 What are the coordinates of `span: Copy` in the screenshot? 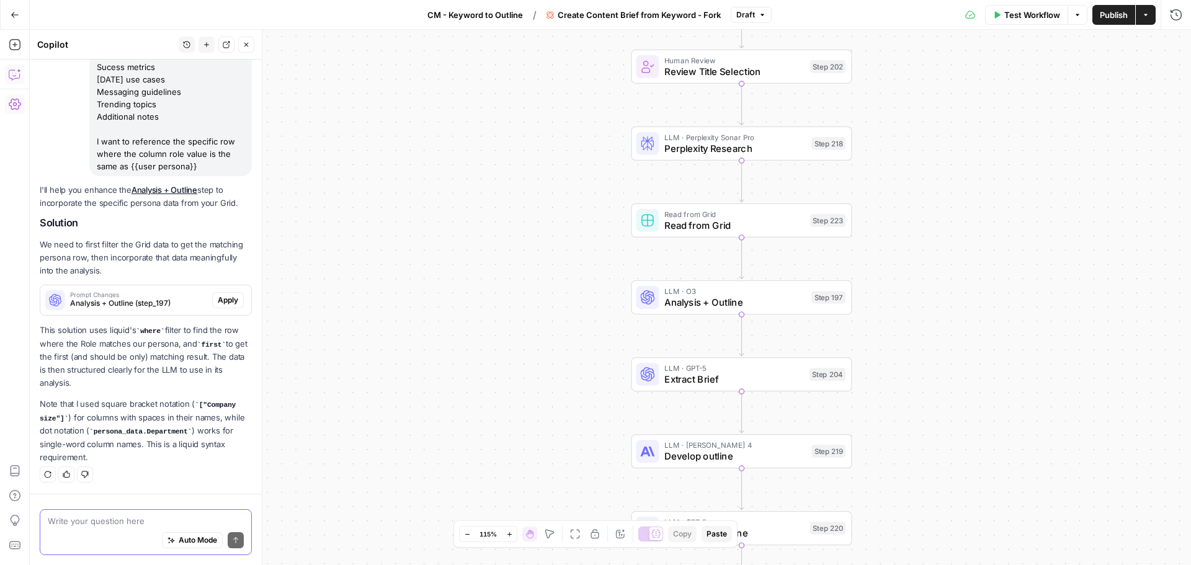 It's located at (682, 534).